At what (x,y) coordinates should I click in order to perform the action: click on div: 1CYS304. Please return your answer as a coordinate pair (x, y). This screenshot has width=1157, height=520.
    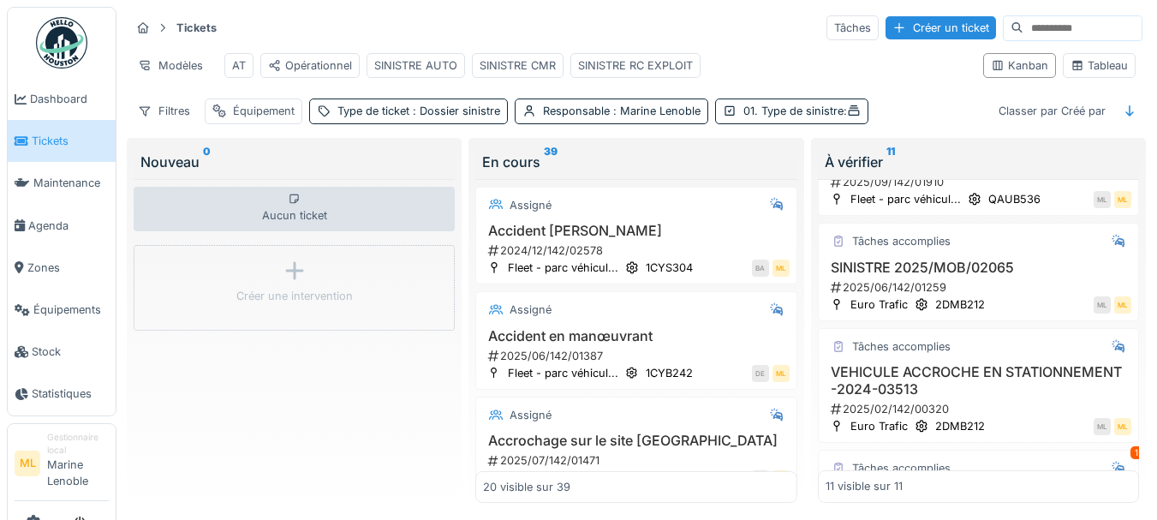
    Looking at the image, I should click on (669, 267).